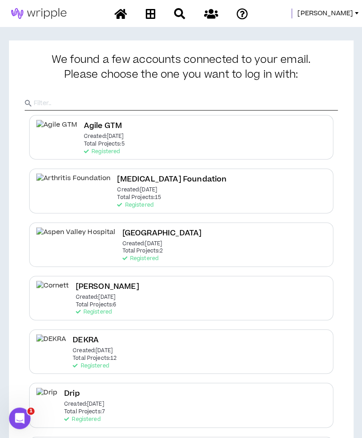  Describe the element at coordinates (53, 290) in the screenshot. I see `img: Cornett` at that location.